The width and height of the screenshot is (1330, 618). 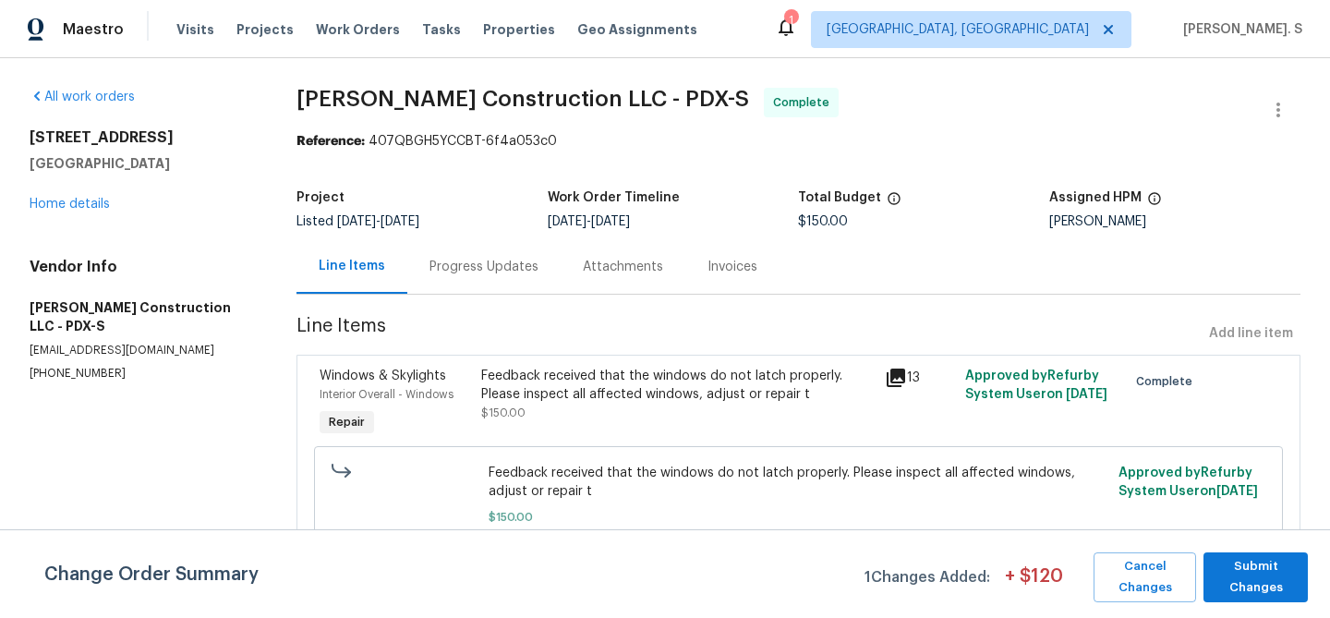 I want to click on span: Change Order Summary, so click(x=151, y=577).